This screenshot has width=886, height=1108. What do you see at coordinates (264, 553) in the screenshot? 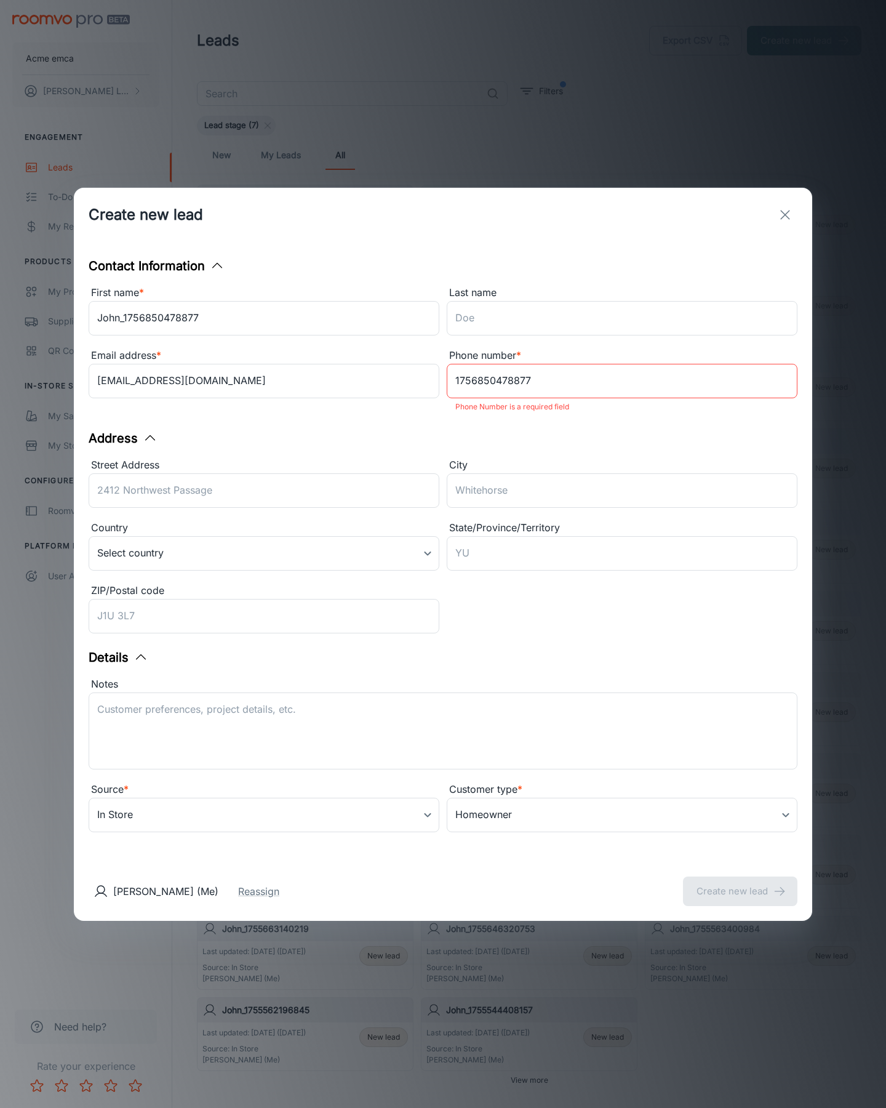
I see `div: Select country` at bounding box center [264, 553].